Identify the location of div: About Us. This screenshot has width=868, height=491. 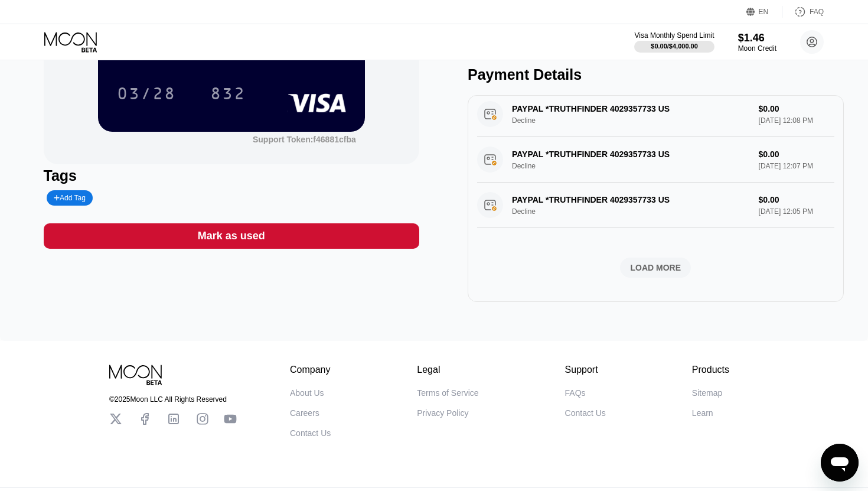
(307, 393).